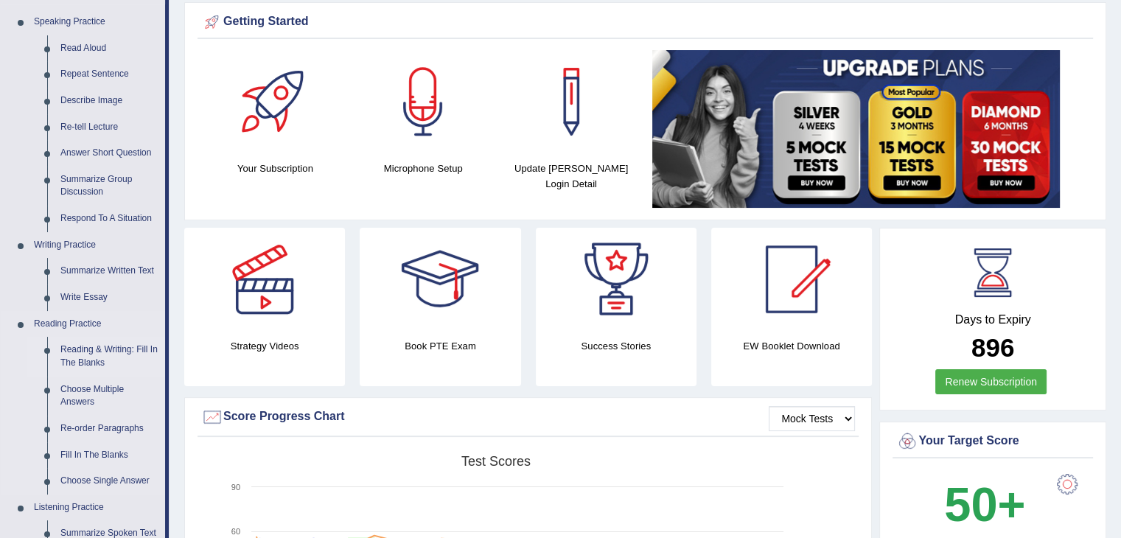 The height and width of the screenshot is (538, 1121). Describe the element at coordinates (440, 346) in the screenshot. I see `h4: Book PTE Exam` at that location.